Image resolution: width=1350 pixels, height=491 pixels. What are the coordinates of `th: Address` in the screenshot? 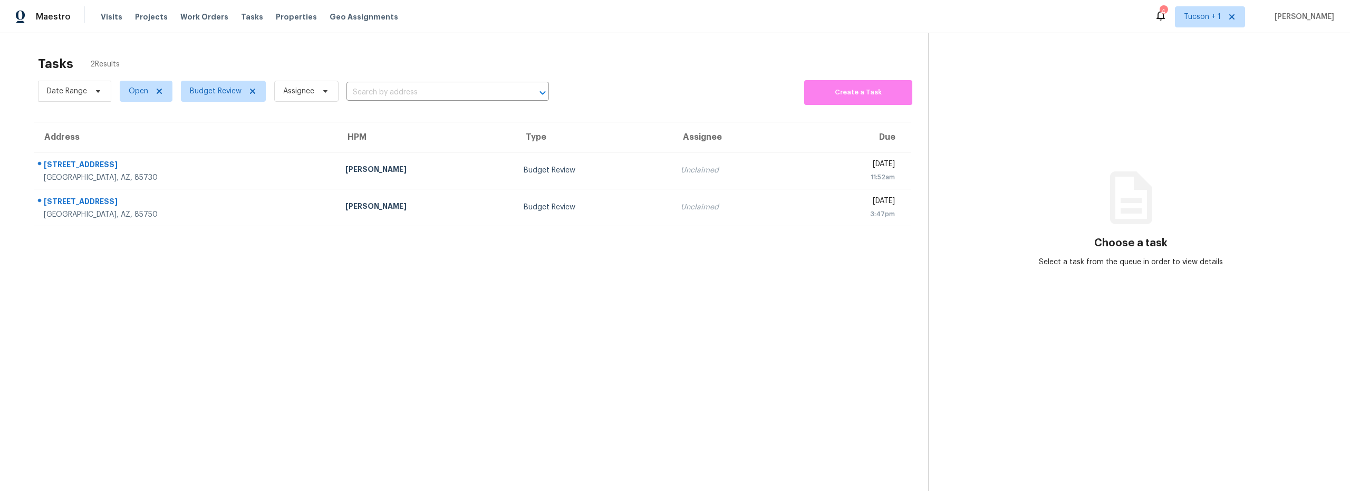 It's located at (185, 137).